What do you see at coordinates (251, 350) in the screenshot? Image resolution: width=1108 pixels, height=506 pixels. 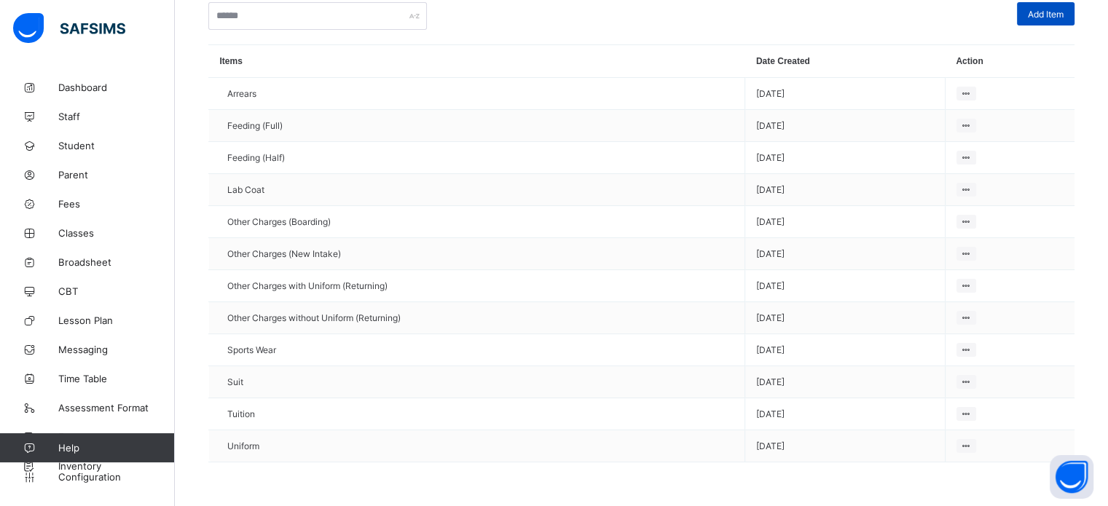 I see `span: Sports Wear` at bounding box center [251, 350].